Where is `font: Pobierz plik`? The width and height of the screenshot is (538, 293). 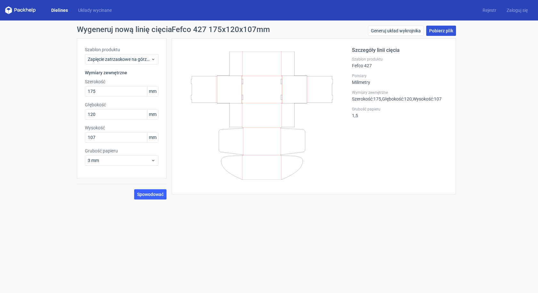
font: Pobierz plik is located at coordinates (441, 31).